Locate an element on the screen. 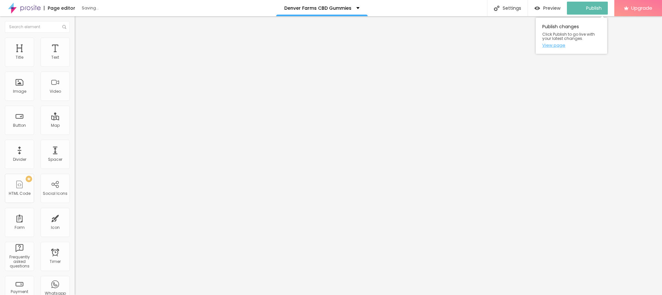  a: View page is located at coordinates (572, 45).